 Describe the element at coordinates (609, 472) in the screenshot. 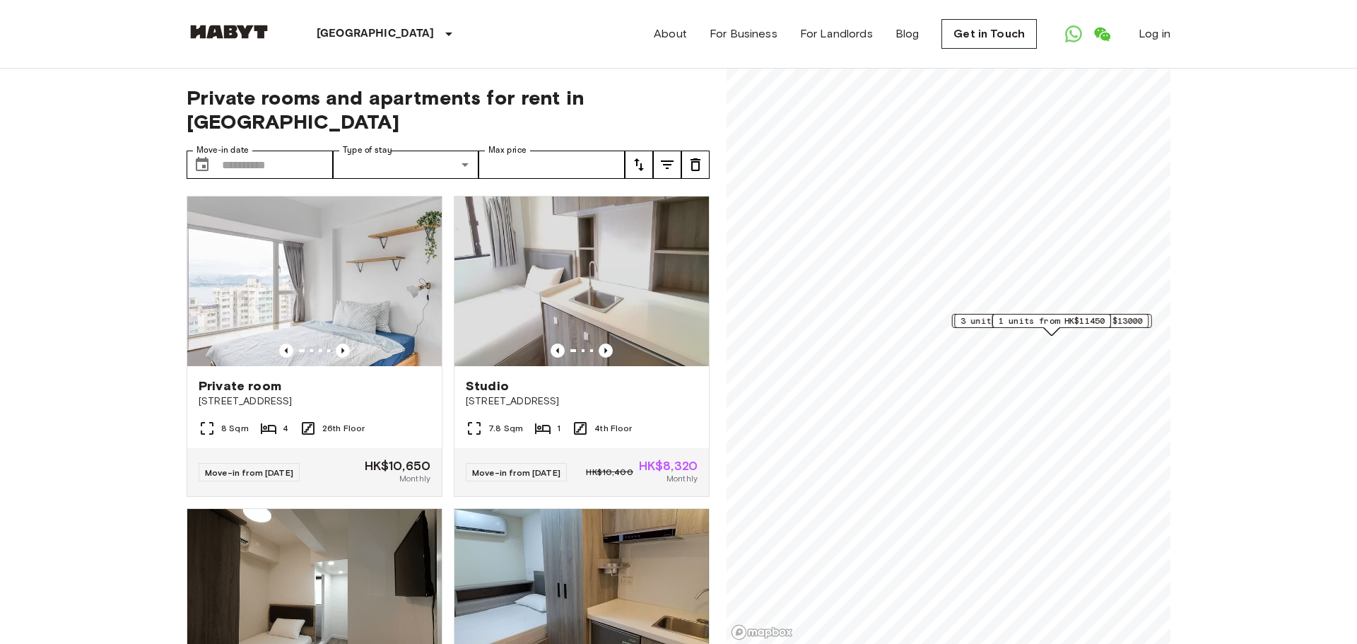

I see `span: HK$10,400` at that location.